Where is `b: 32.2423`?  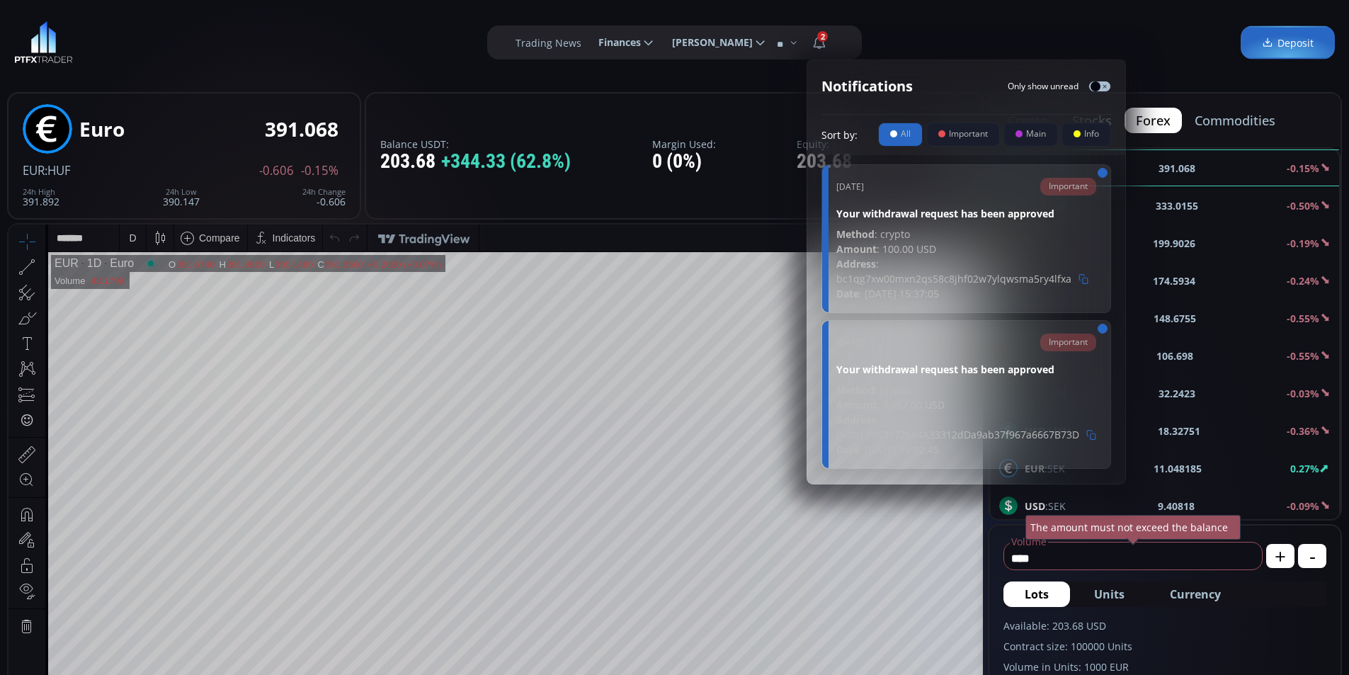
b: 32.2423 is located at coordinates (1177, 393).